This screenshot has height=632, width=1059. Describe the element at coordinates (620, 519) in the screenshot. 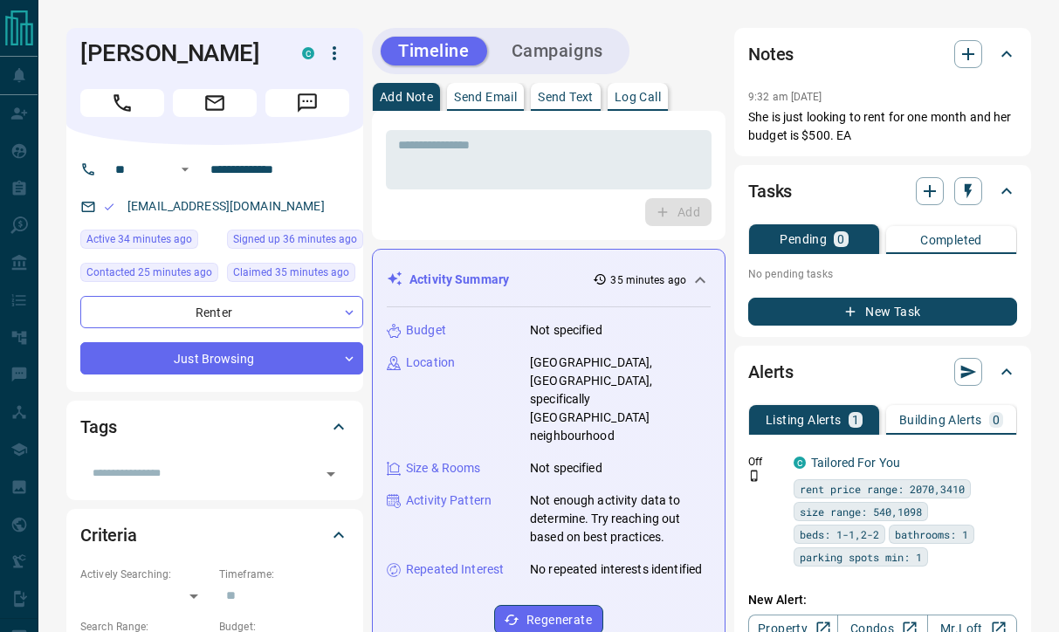

I see `p: Not enough activity data to determine. Try reaching out based on best practices.` at that location.